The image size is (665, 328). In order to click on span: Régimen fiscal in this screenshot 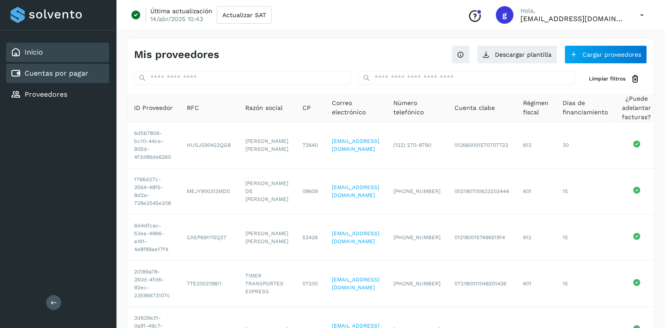, I will do `click(536, 108)`.